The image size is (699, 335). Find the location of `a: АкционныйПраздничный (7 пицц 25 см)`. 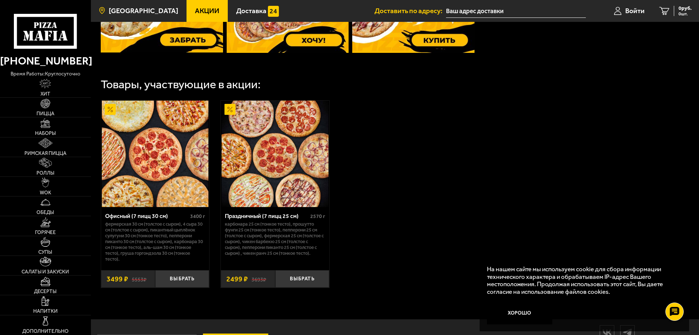

a: АкционныйПраздничный (7 пицц 25 см) is located at coordinates (275, 154).